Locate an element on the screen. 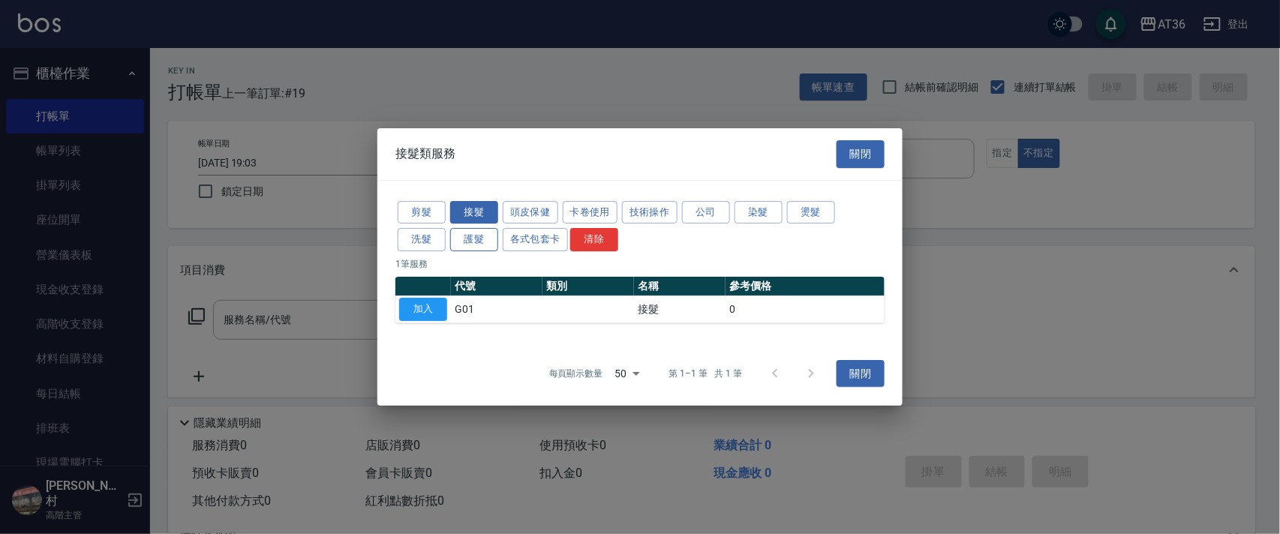  td: 0 is located at coordinates (805, 310).